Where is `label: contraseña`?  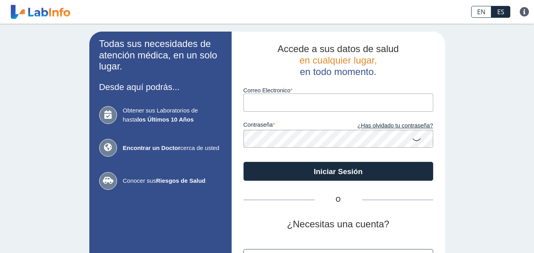
label: contraseña is located at coordinates (291, 126).